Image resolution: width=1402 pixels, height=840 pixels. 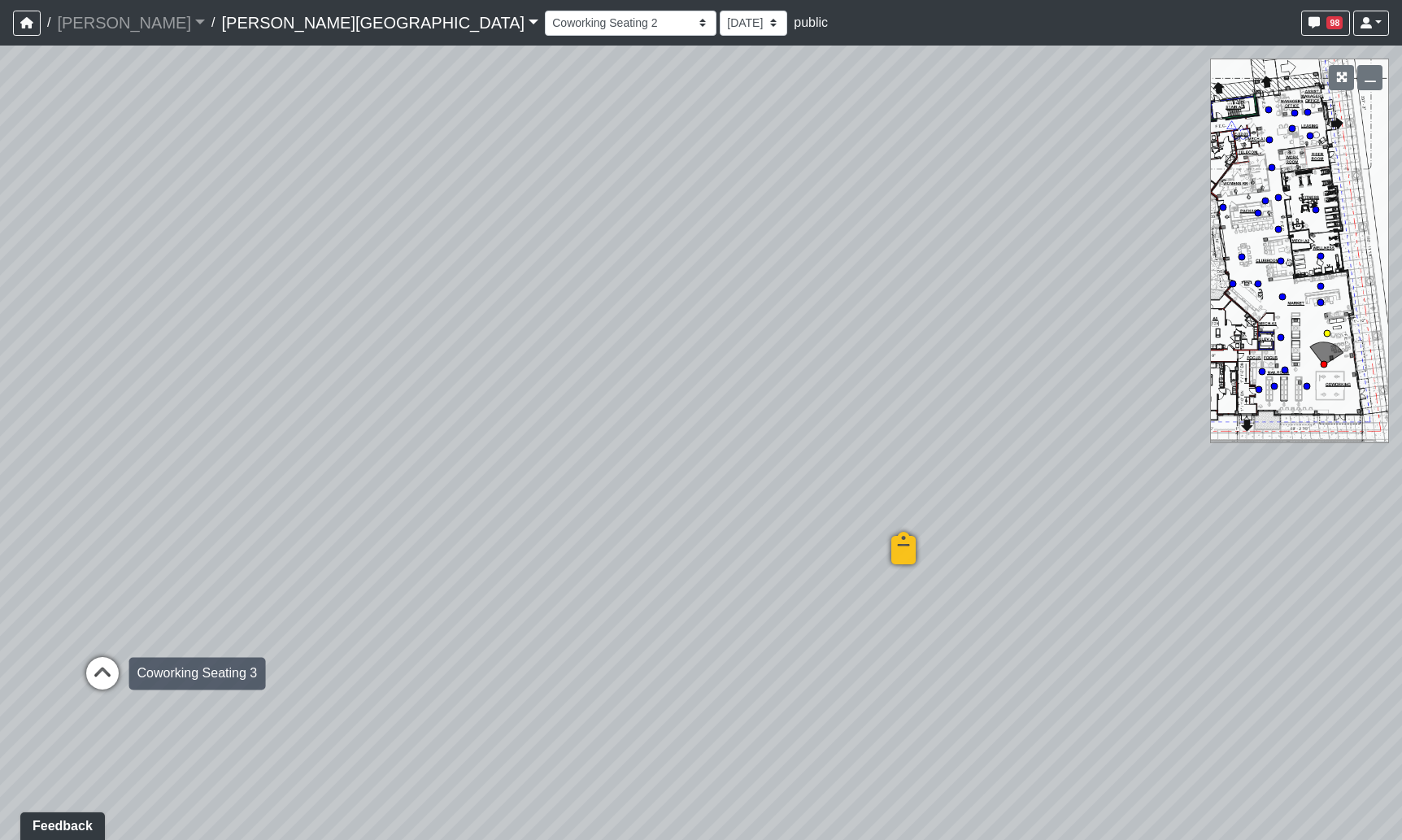 I want to click on span: 98, so click(x=1334, y=23).